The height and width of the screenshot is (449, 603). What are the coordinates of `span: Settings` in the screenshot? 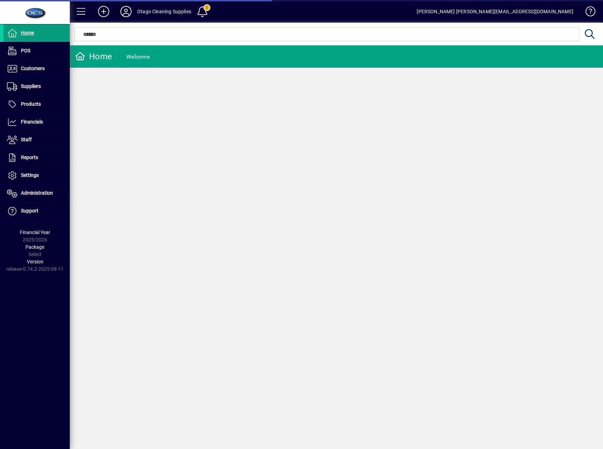 It's located at (30, 175).